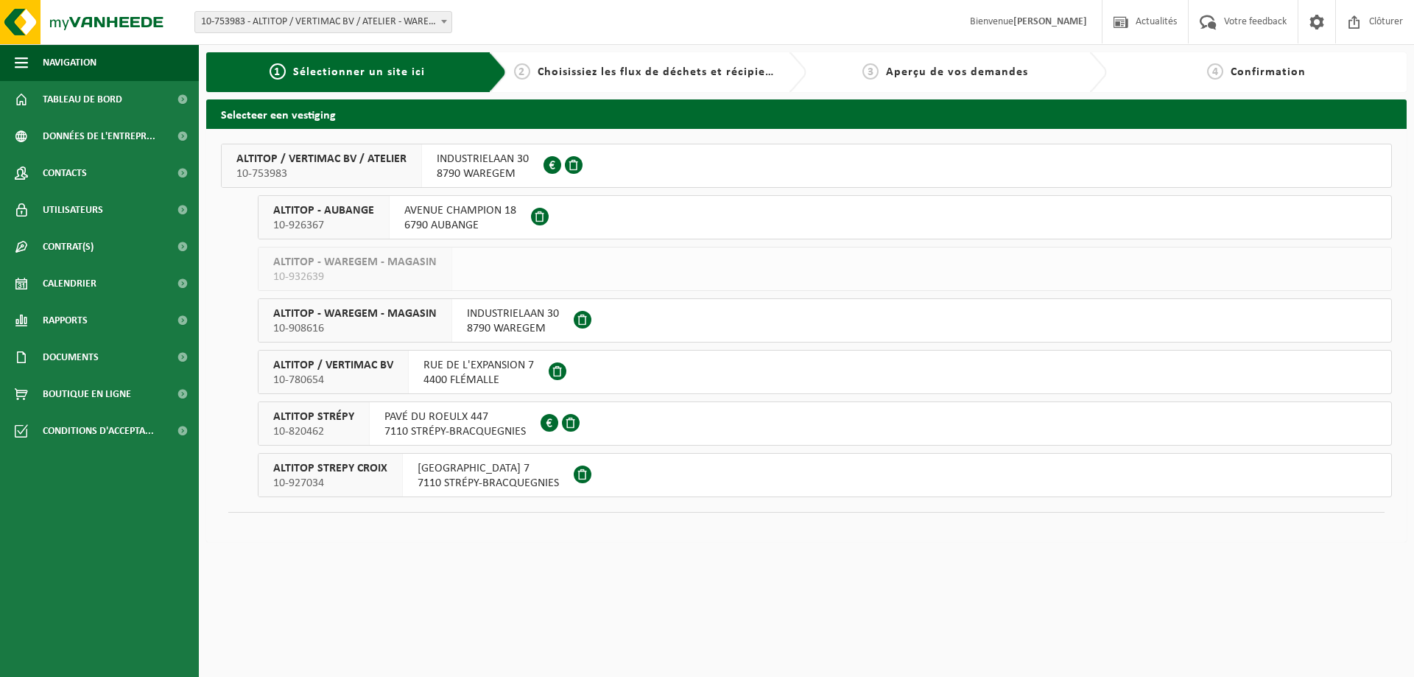  I want to click on span: Confirmation, so click(1268, 72).